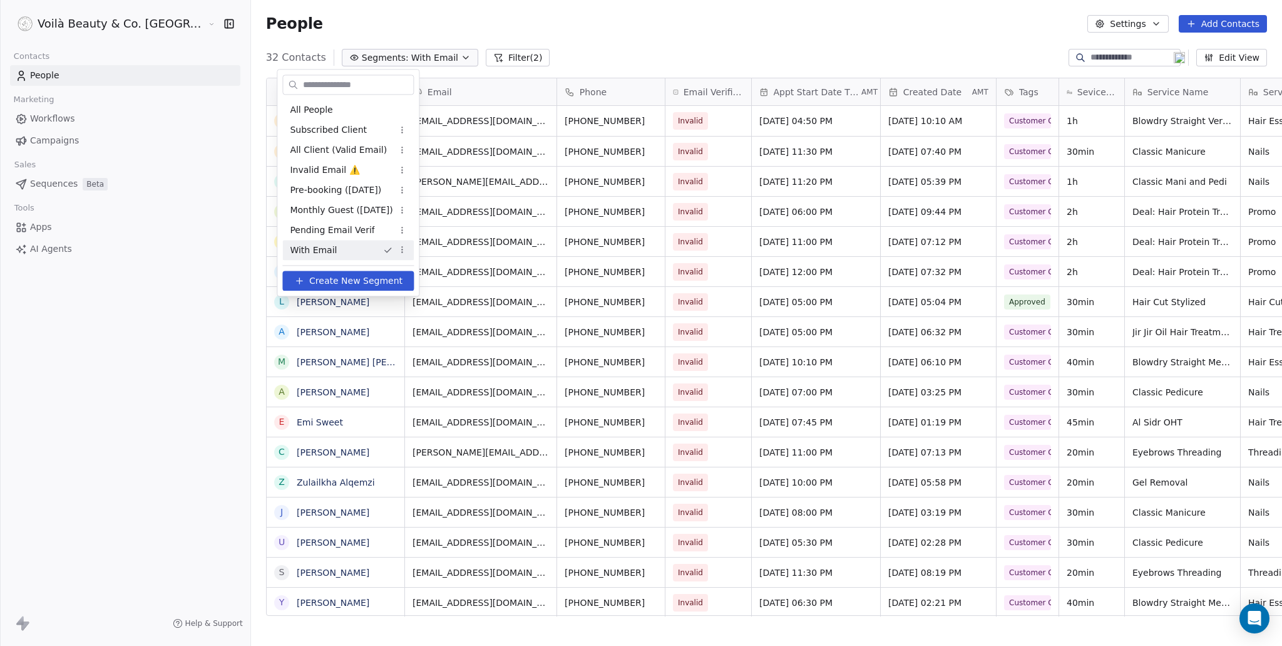 Image resolution: width=1282 pixels, height=646 pixels. Describe the element at coordinates (348, 281) in the screenshot. I see `button: Create New Segment` at that location.